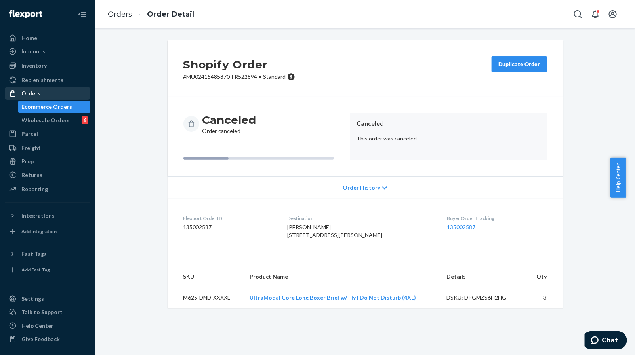 This screenshot has height=355, width=635. Describe the element at coordinates (48, 339) in the screenshot. I see `button: Give Feedback` at that location.